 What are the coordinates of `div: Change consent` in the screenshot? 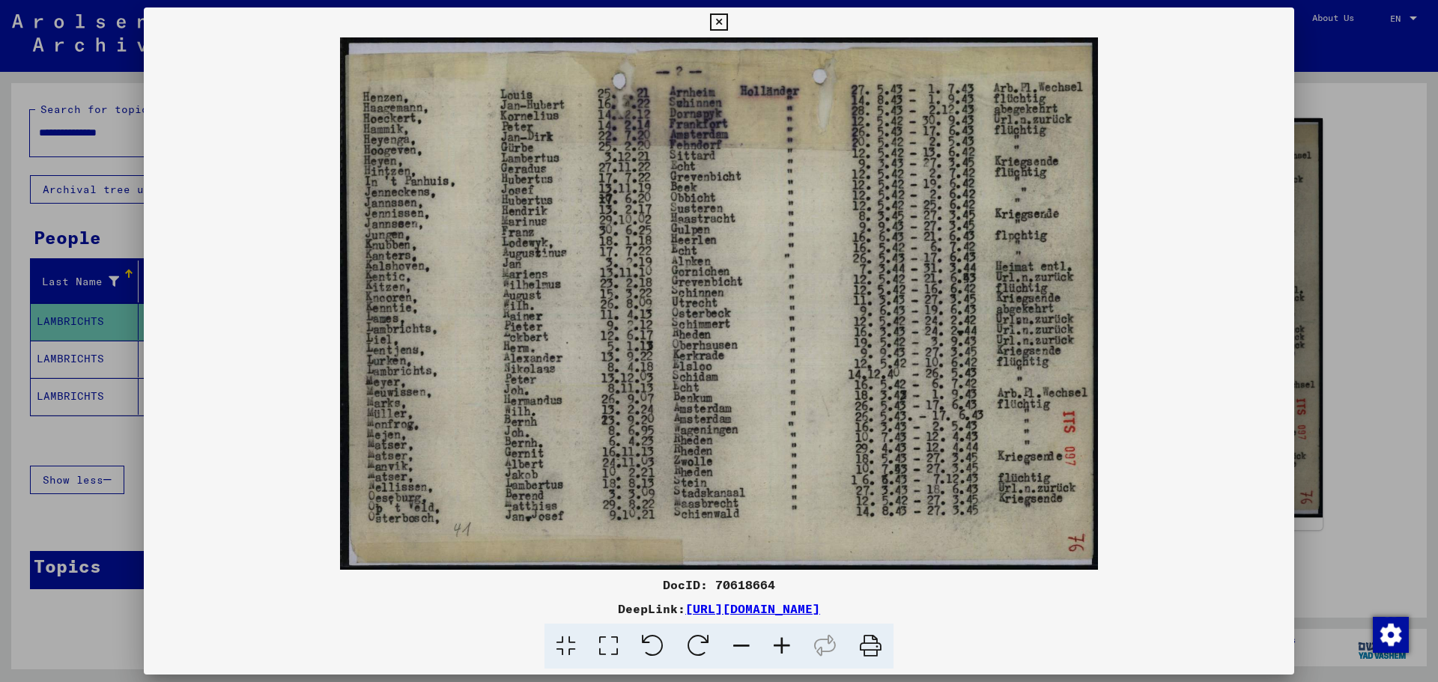 It's located at (1390, 634).